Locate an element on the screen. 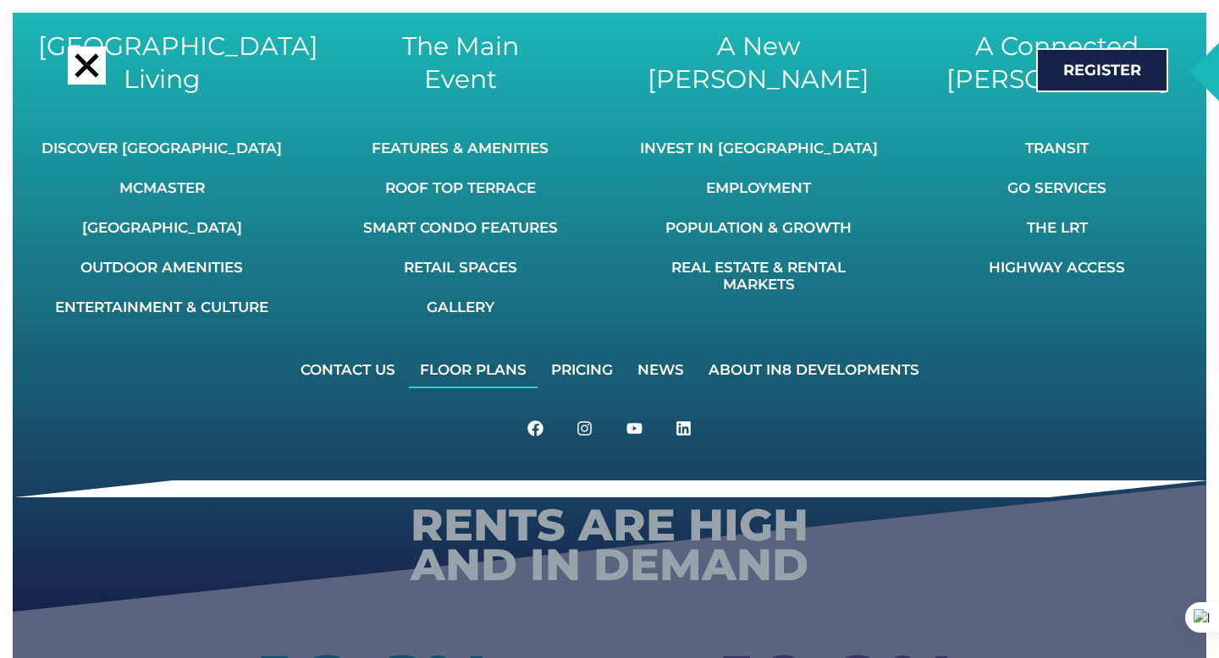 This screenshot has width=1219, height=658. a: Entertainment & Culture is located at coordinates (162, 307).